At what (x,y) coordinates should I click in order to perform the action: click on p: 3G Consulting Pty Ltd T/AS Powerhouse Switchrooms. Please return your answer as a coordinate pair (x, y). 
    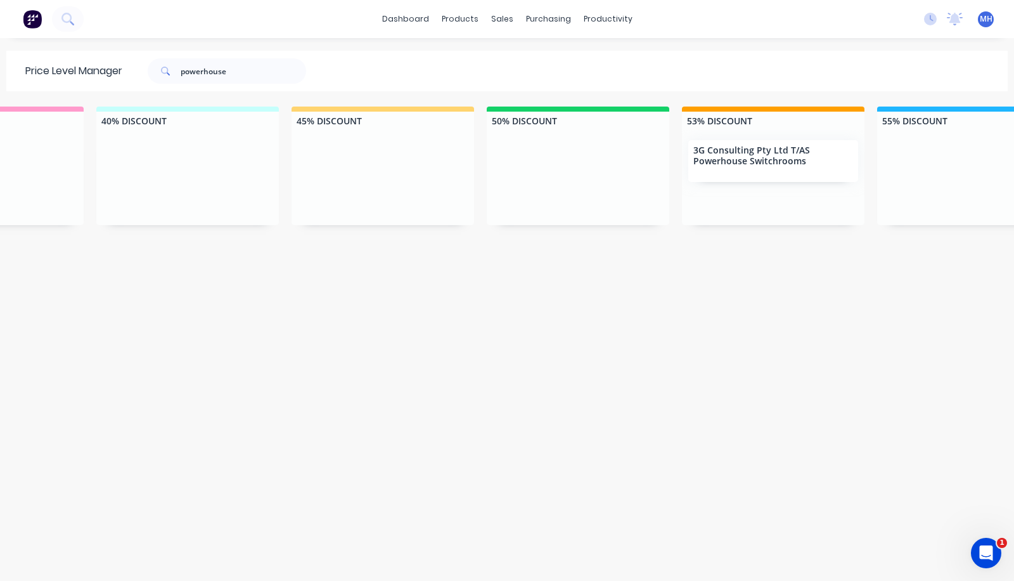
    Looking at the image, I should click on (773, 156).